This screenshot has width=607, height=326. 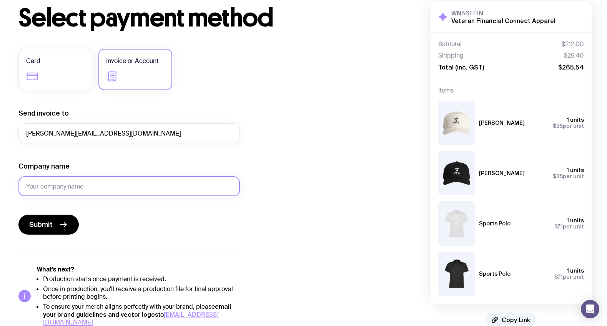 What do you see at coordinates (141, 280) in the screenshot?
I see `li: Production starts once payment is received.` at bounding box center [141, 280].